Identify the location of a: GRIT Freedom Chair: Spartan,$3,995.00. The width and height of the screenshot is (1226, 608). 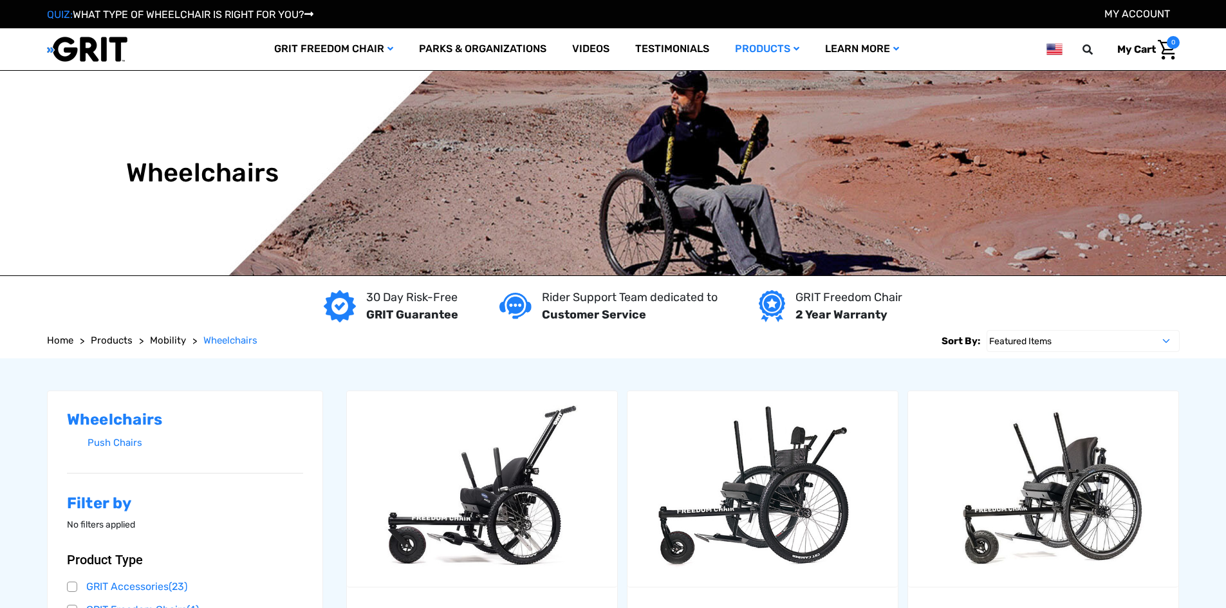
(763, 489).